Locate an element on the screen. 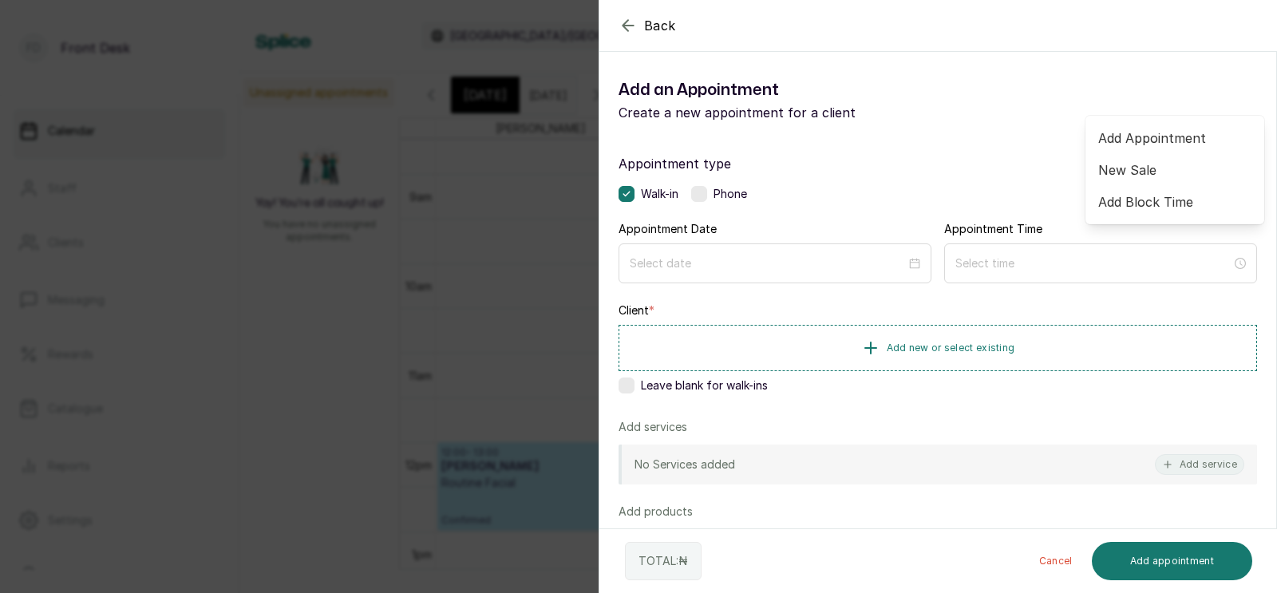 Image resolution: width=1277 pixels, height=593 pixels. p: TOTAL: ₦ is located at coordinates (663, 561).